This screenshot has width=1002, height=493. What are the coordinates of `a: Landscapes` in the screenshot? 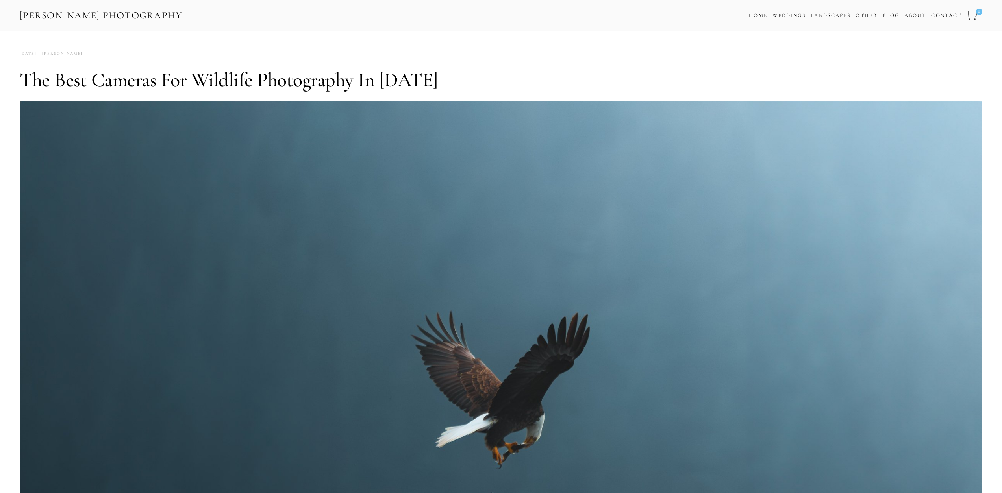 It's located at (830, 15).